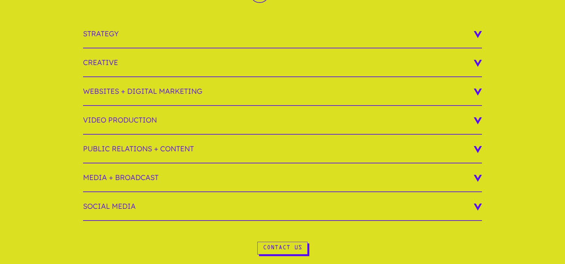  What do you see at coordinates (283, 120) in the screenshot?
I see `h3: Video Production` at bounding box center [283, 120].